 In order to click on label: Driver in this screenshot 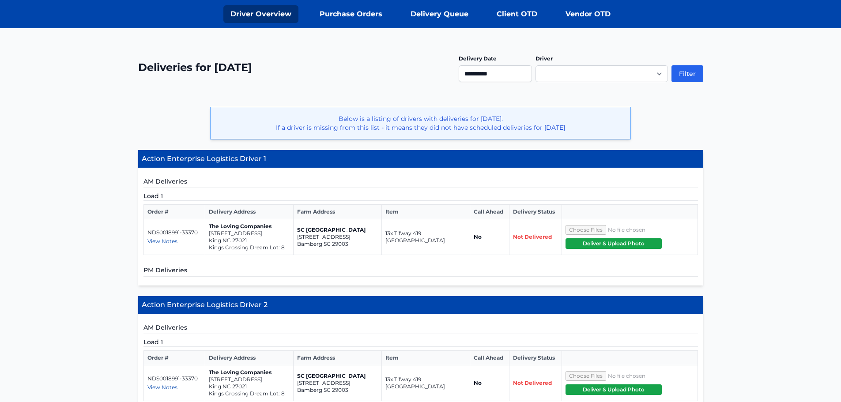, I will do `click(544, 58)`.